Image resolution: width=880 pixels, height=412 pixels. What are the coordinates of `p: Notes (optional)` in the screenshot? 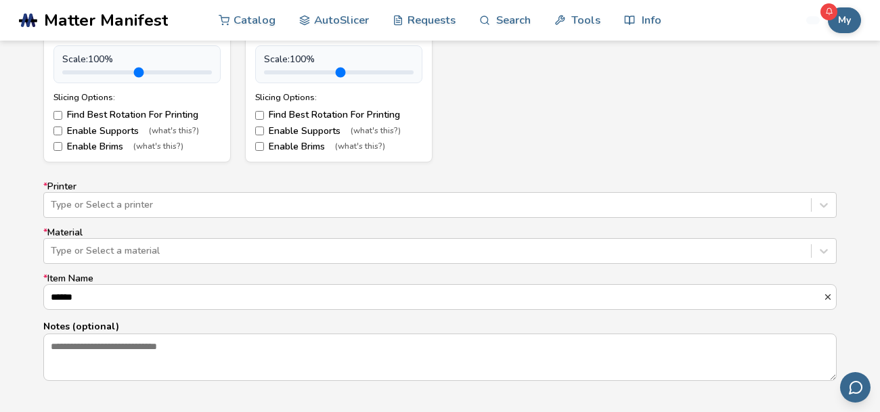 It's located at (440, 326).